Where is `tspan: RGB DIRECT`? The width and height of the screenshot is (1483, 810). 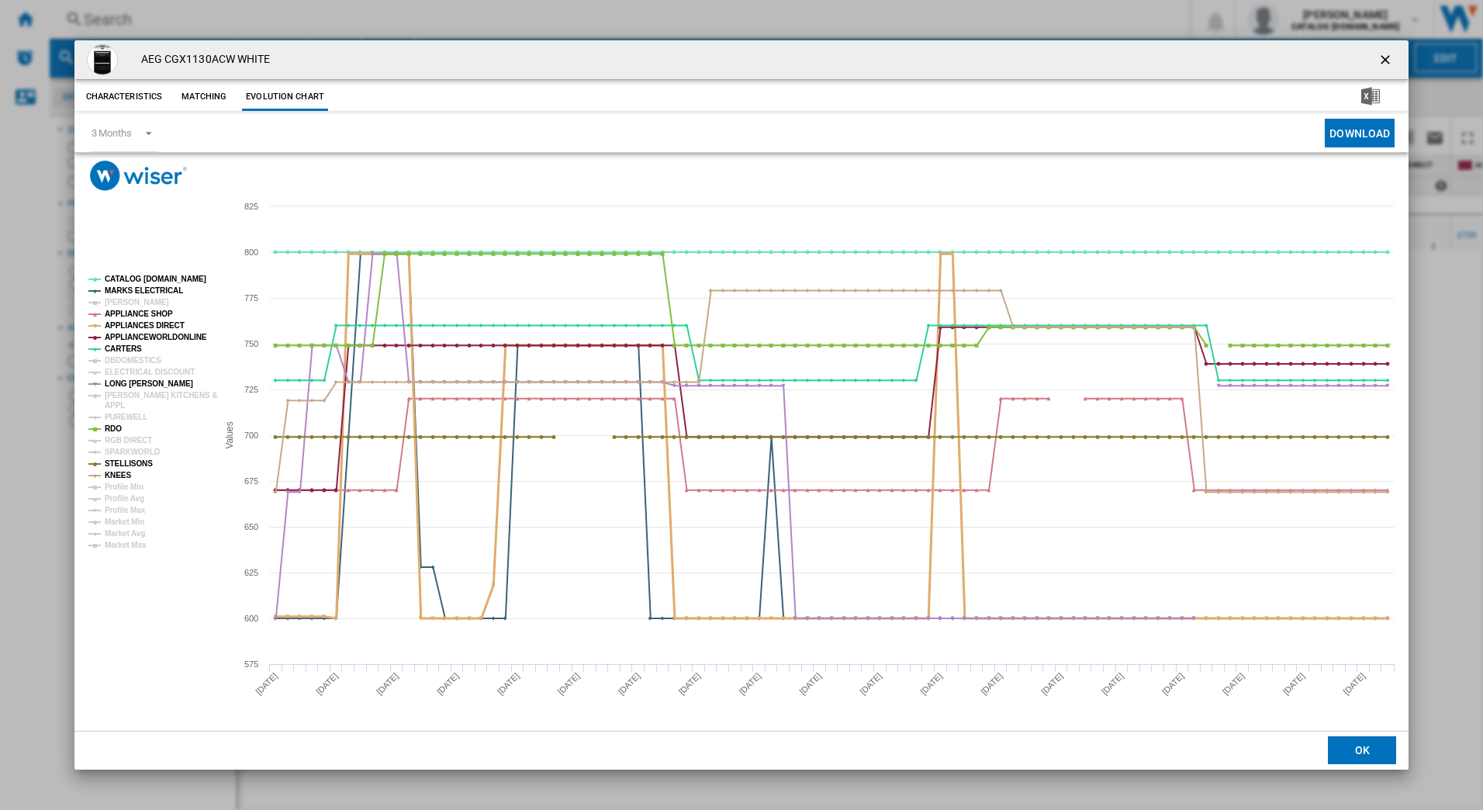 tspan: RGB DIRECT is located at coordinates (128, 440).